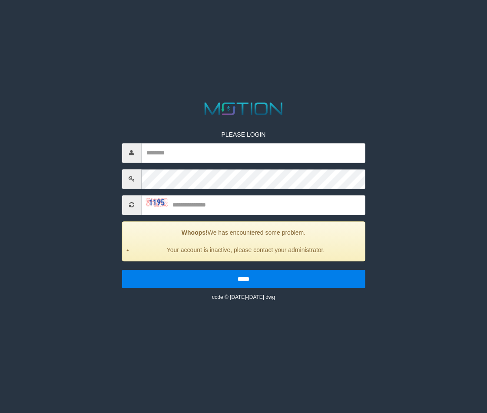 The width and height of the screenshot is (487, 413). Describe the element at coordinates (245, 250) in the screenshot. I see `li: Your account is inactive, please contact your administrator.` at that location.